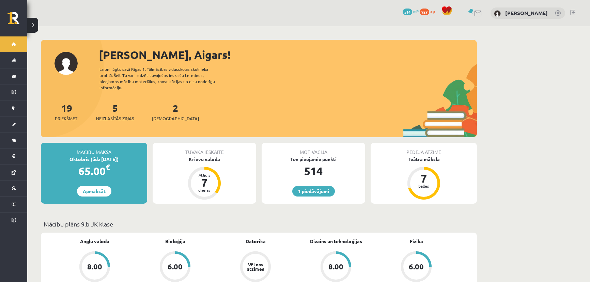 This screenshot has width=590, height=282. Describe the element at coordinates (259, 224) in the screenshot. I see `p: Mācību plāns 9.b JK klase` at that location.